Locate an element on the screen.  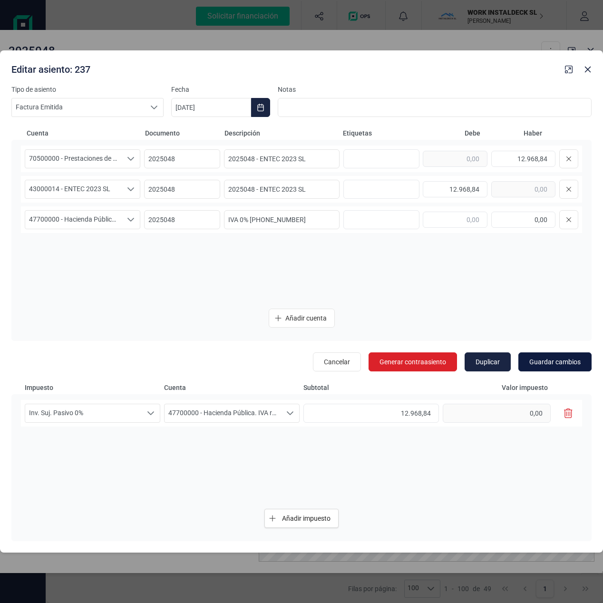
span: Duplicar is located at coordinates (487, 362).